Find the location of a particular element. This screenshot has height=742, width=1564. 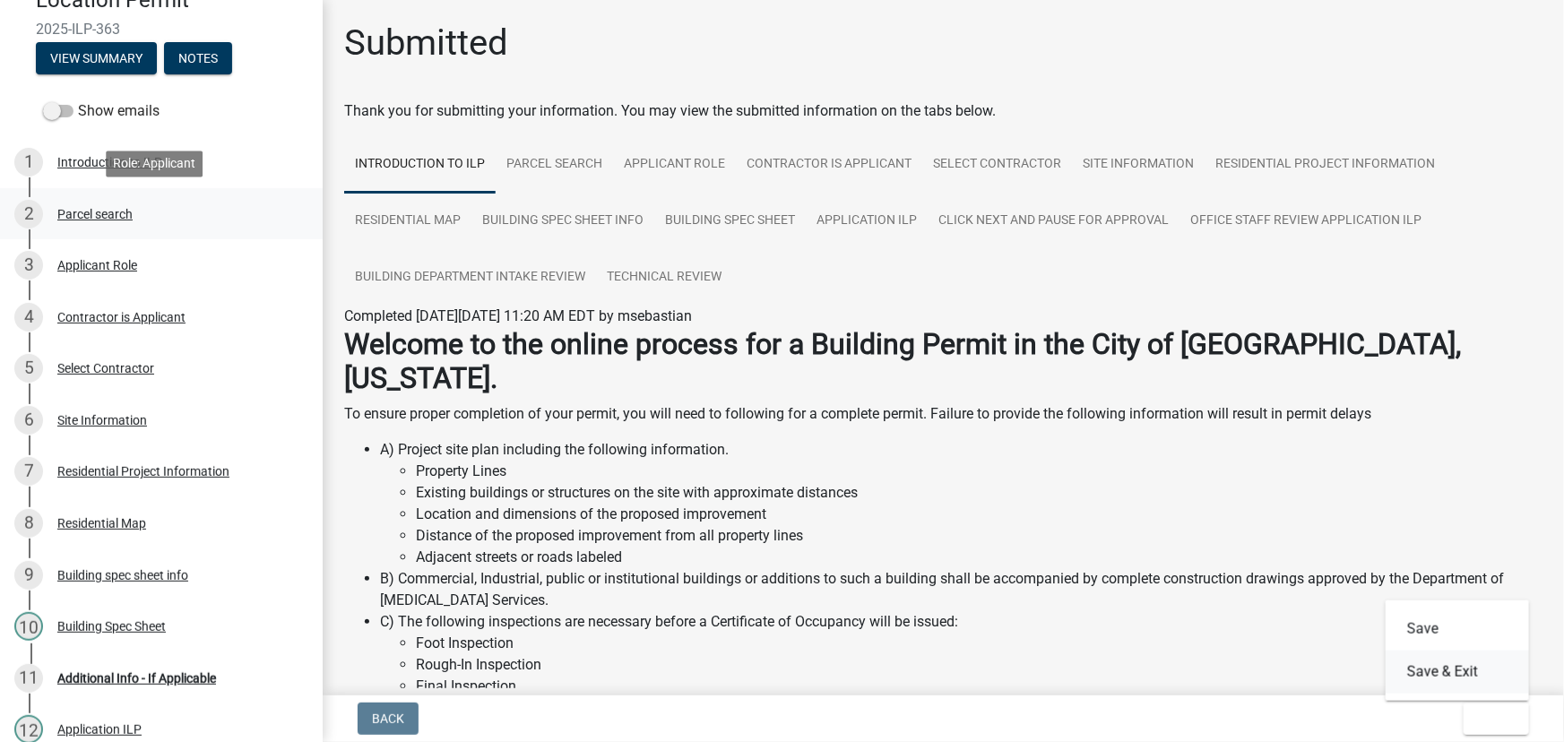

div: Exit is located at coordinates (1458, 651).